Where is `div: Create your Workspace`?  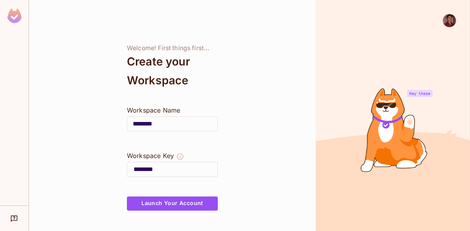 div: Create your Workspace is located at coordinates (172, 71).